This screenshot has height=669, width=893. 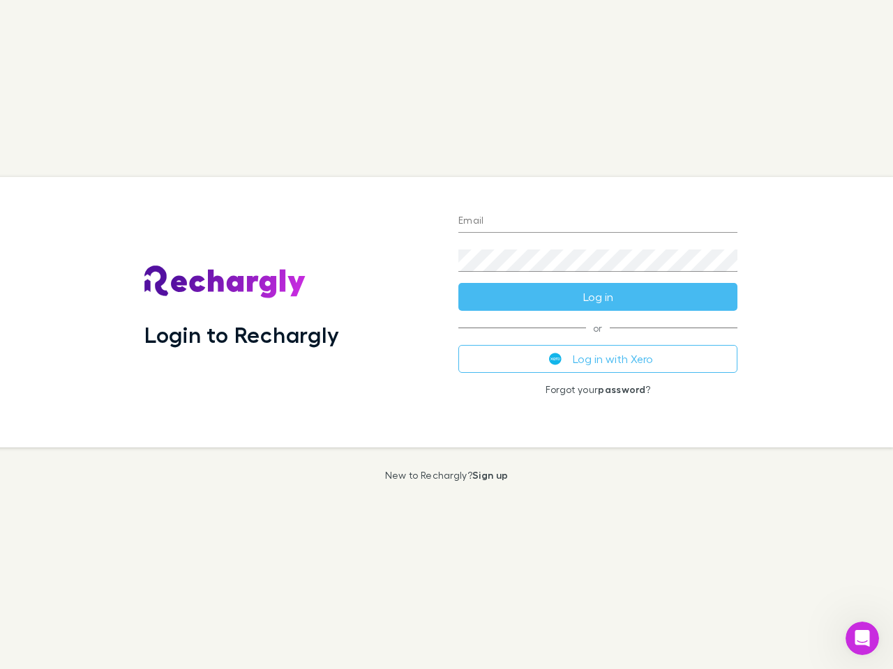 What do you see at coordinates (446, 476) in the screenshot?
I see `p: New to Rechargly?` at bounding box center [446, 476].